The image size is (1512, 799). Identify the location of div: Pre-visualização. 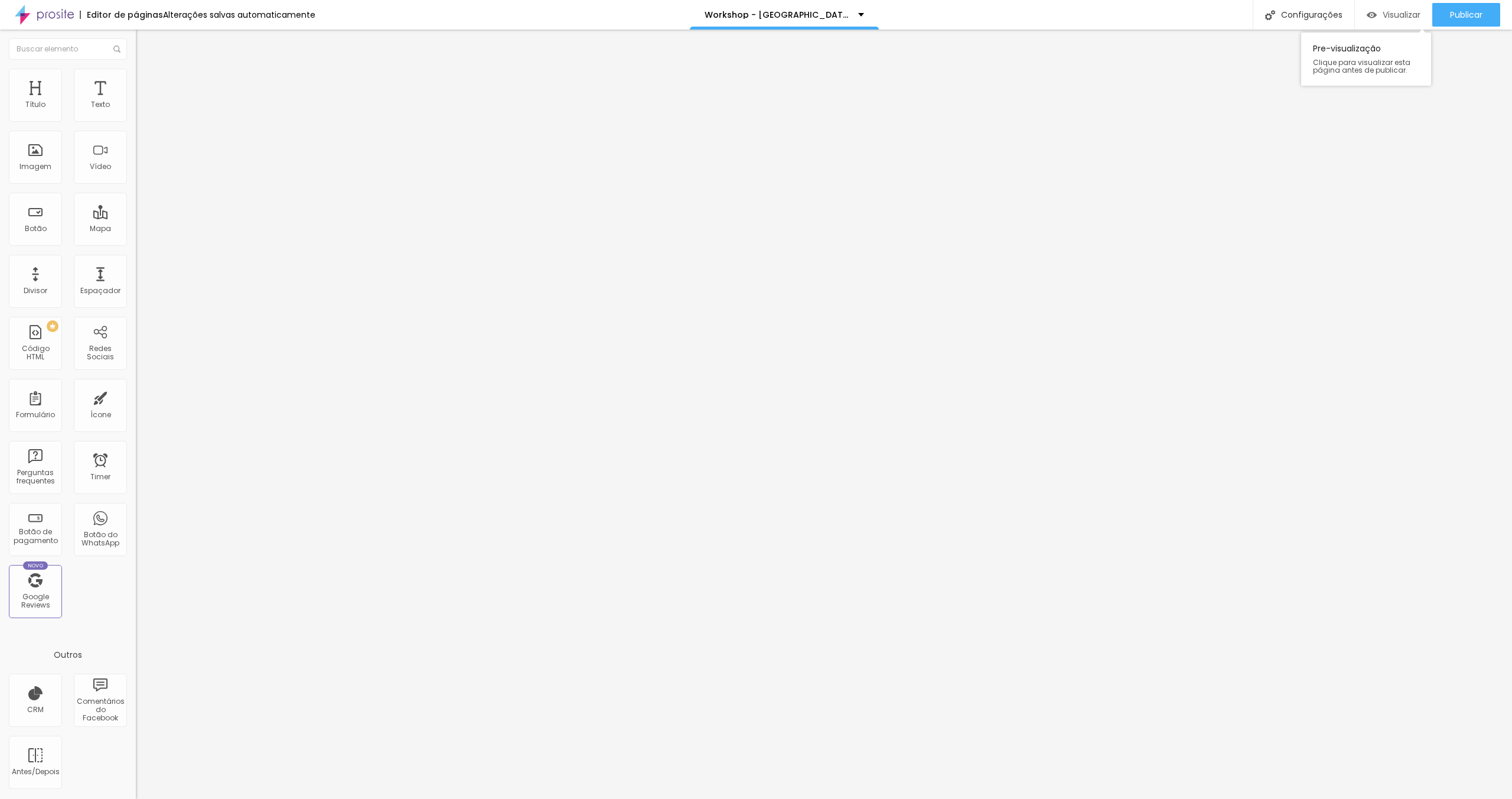
(1366, 59).